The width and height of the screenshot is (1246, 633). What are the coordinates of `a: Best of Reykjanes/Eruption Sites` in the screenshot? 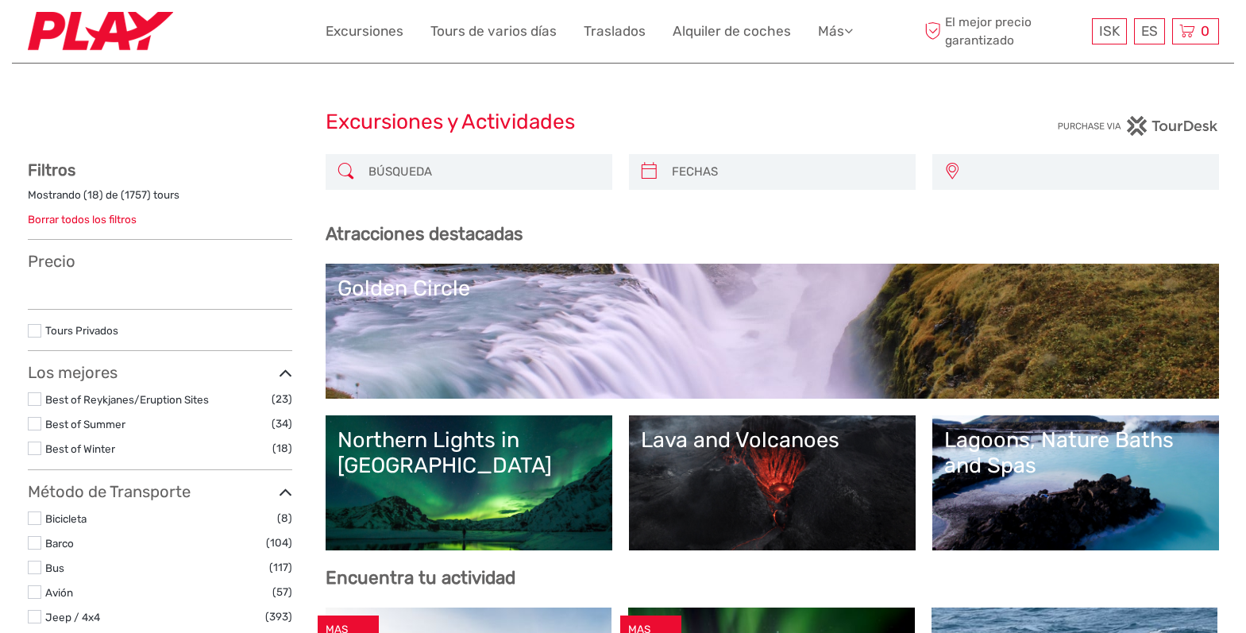 It's located at (127, 399).